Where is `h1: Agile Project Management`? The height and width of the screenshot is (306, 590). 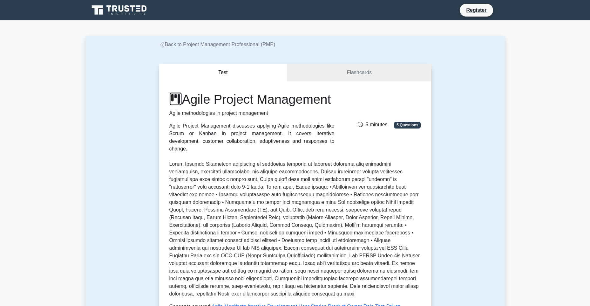
h1: Agile Project Management is located at coordinates (252, 99).